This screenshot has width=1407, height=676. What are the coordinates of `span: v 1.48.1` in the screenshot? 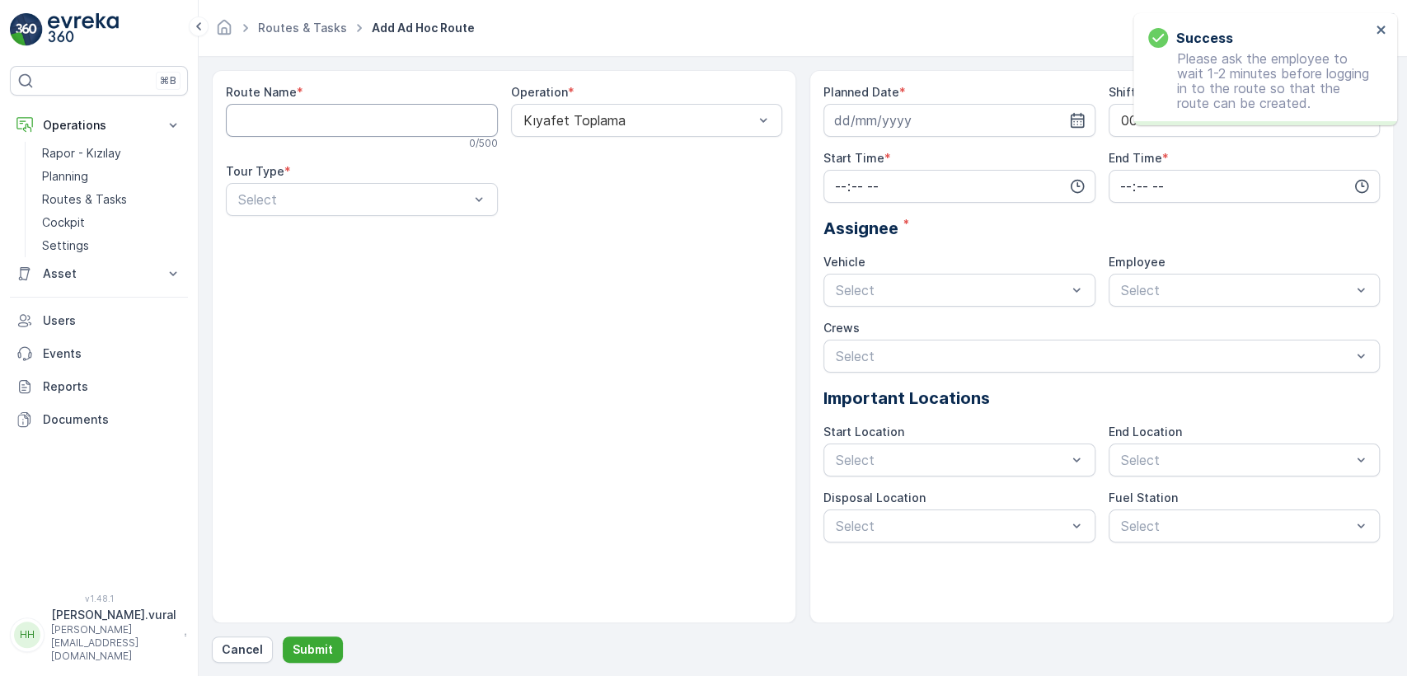 It's located at (99, 598).